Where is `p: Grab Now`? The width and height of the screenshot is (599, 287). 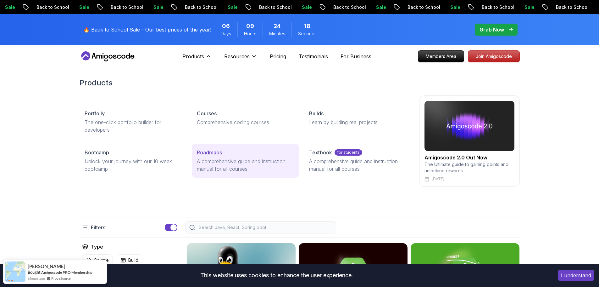 p: Grab Now is located at coordinates (492, 30).